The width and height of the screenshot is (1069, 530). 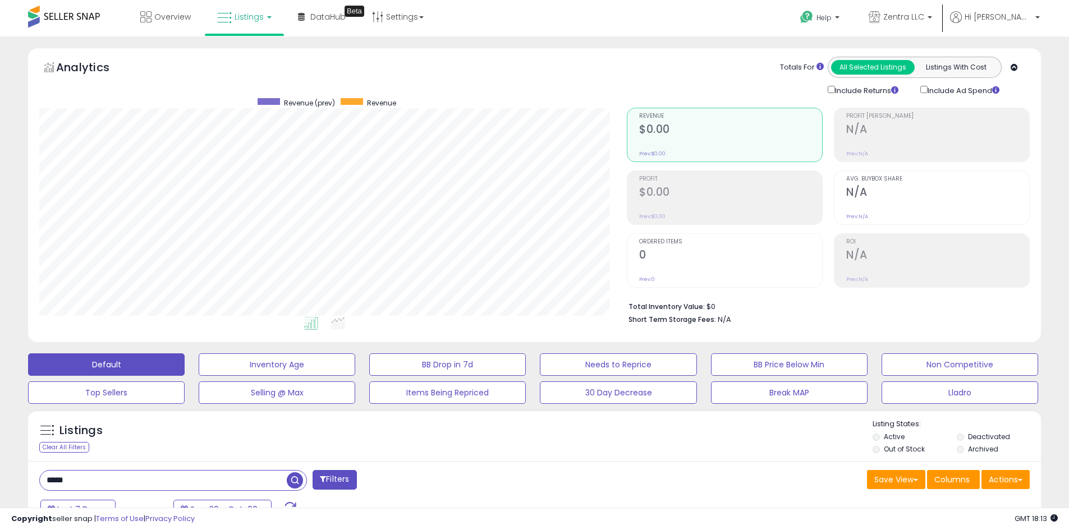 I want to click on button: Items Being Repriced, so click(x=447, y=393).